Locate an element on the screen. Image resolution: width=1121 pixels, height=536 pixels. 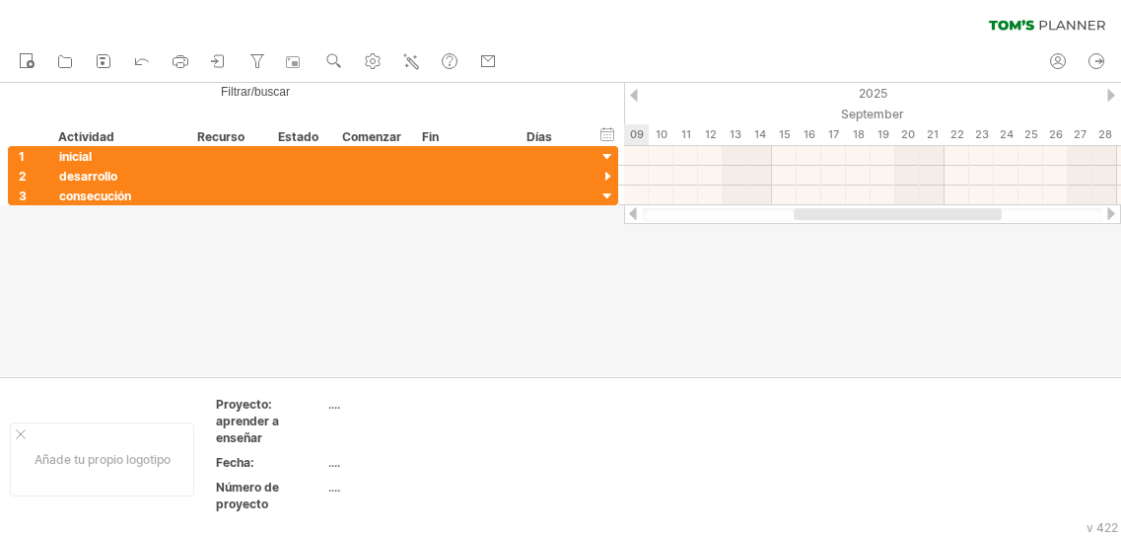
font: Fin is located at coordinates (430, 136).